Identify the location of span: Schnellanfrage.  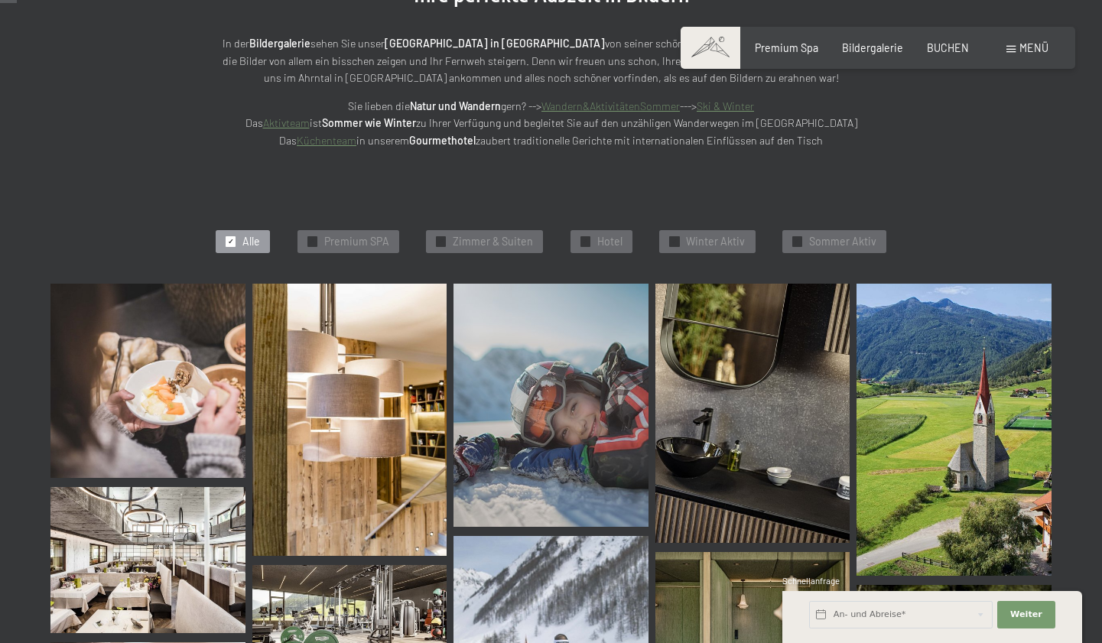
(811, 581).